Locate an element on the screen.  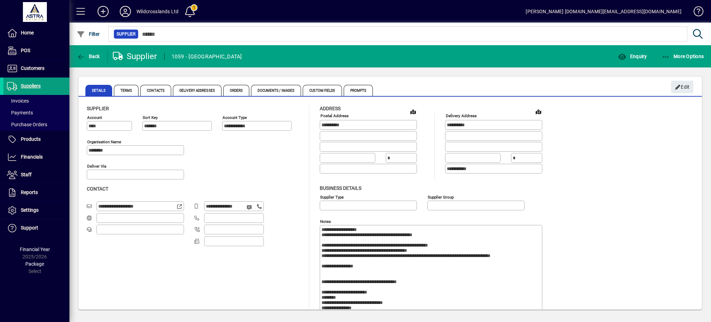
span: Prompts is located at coordinates (358, 90).